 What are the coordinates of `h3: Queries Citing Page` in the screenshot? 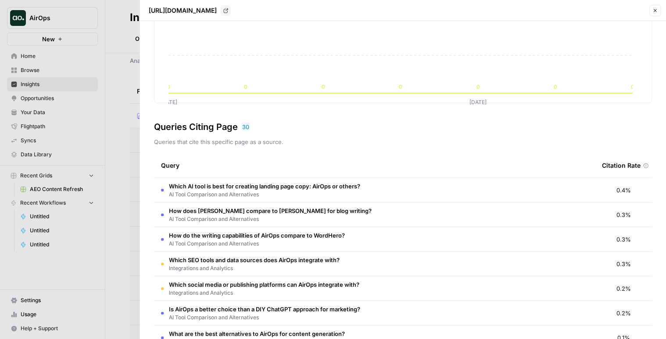 It's located at (196, 127).